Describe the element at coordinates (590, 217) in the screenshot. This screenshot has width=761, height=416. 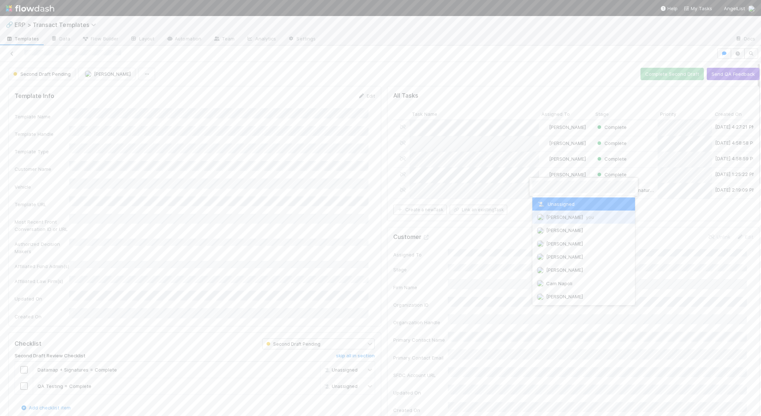
I see `span: you` at that location.